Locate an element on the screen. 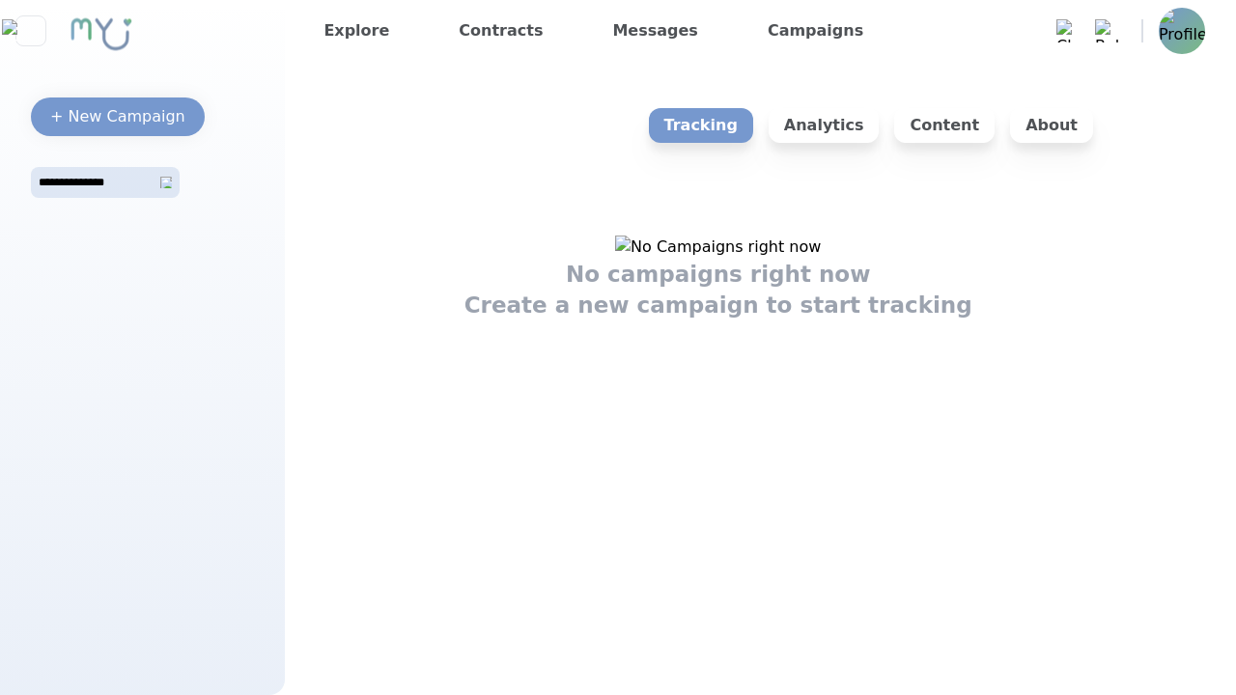 This screenshot has height=695, width=1236. img: No Campaigns right now is located at coordinates (717, 247).